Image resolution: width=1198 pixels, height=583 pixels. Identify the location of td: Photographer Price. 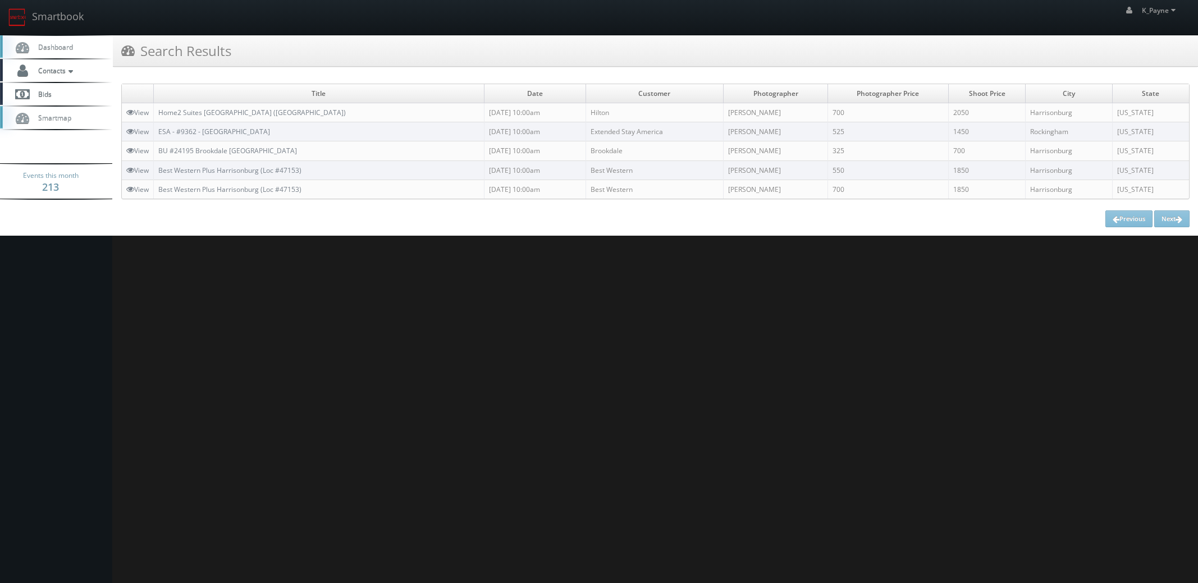
(888, 94).